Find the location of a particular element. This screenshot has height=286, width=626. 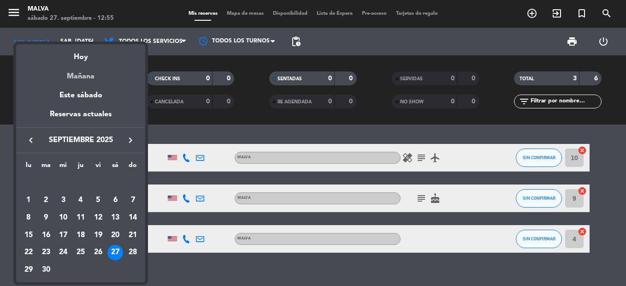

i: keyboard_arrow_right is located at coordinates (131, 140).